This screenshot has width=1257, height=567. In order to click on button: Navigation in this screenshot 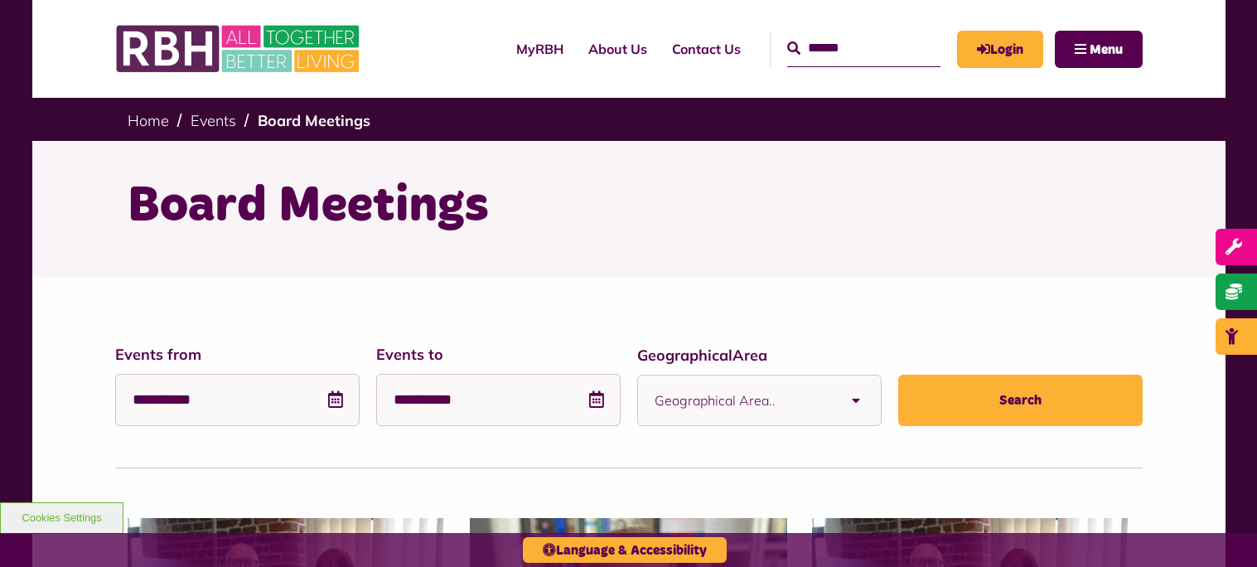, I will do `click(1099, 49)`.